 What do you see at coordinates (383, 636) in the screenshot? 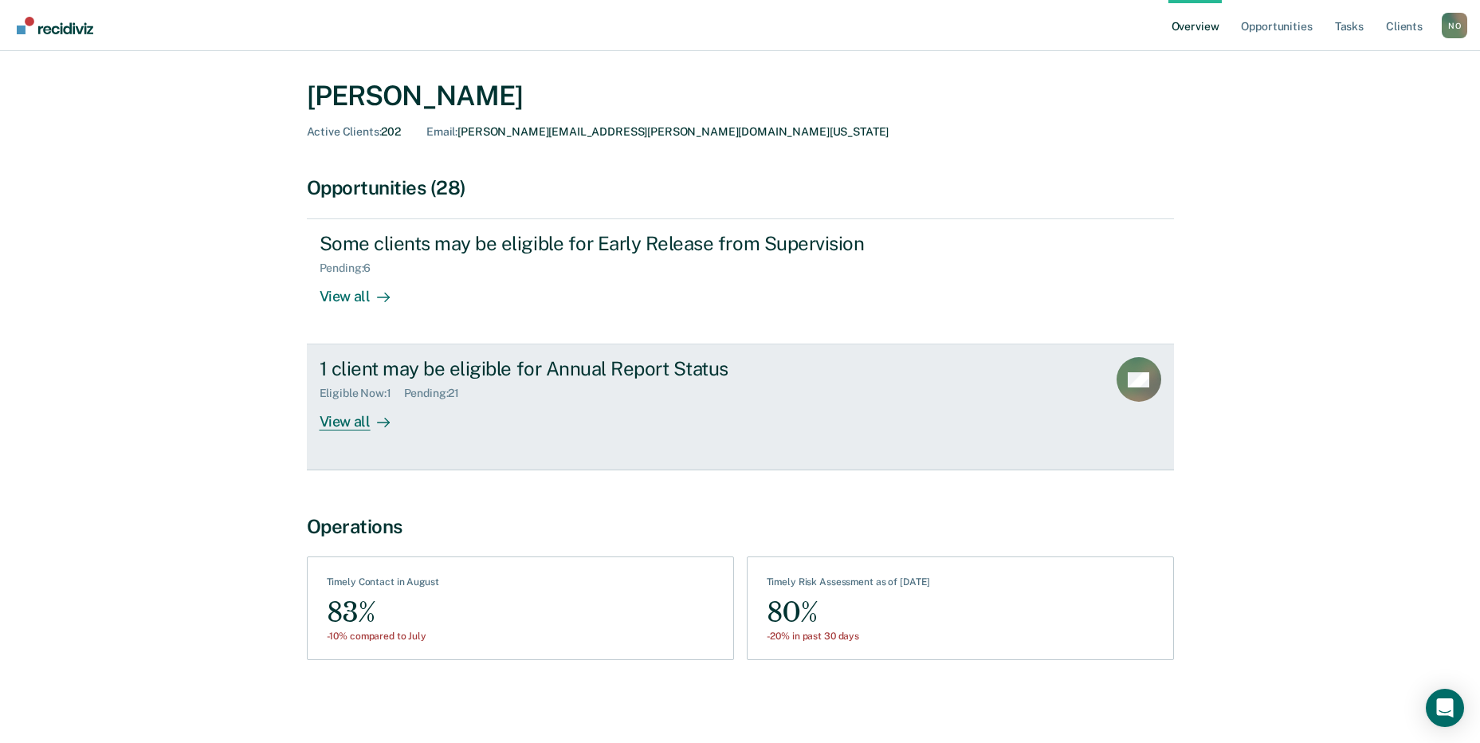
I see `div: -10% compared to July` at bounding box center [383, 636].